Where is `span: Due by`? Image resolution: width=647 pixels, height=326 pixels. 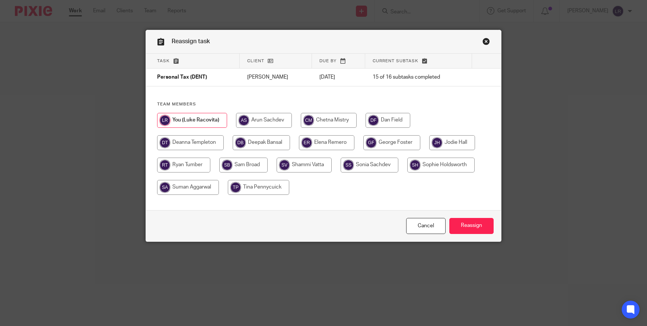
span: Due by is located at coordinates (328, 61).